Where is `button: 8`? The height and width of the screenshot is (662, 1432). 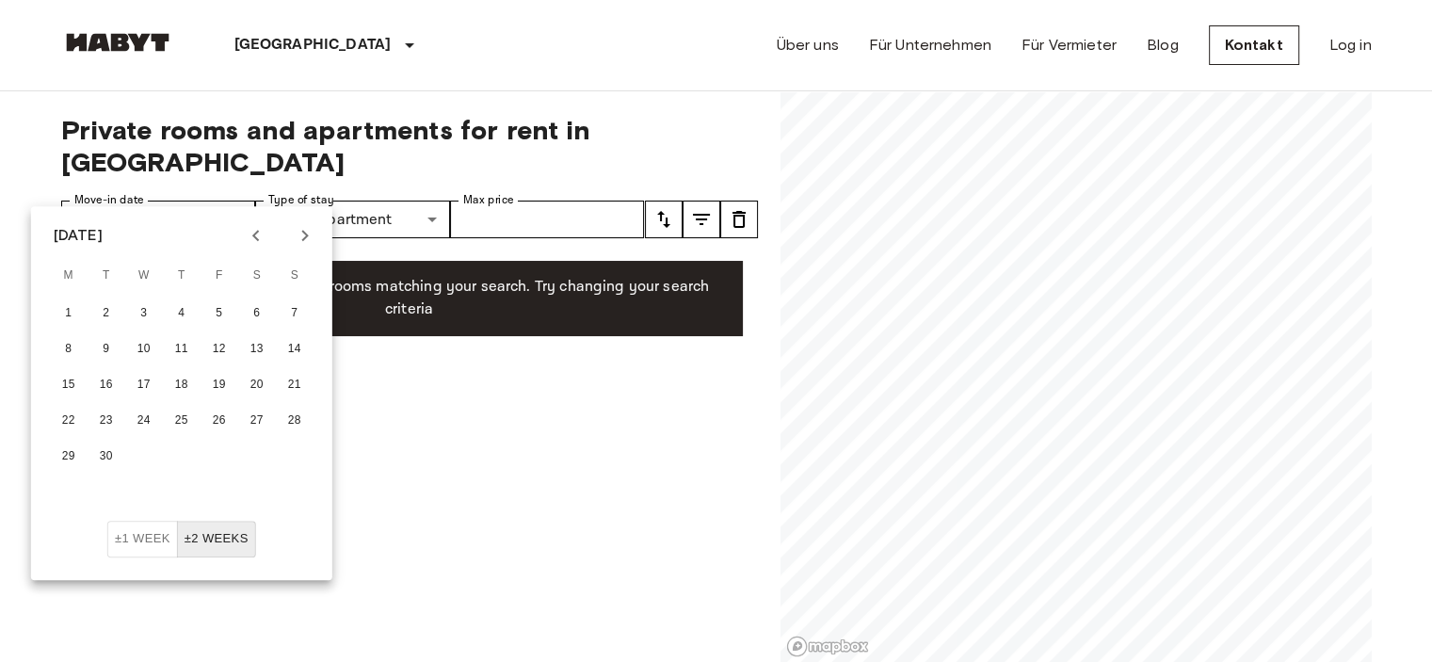
button: 8 is located at coordinates (69, 349).